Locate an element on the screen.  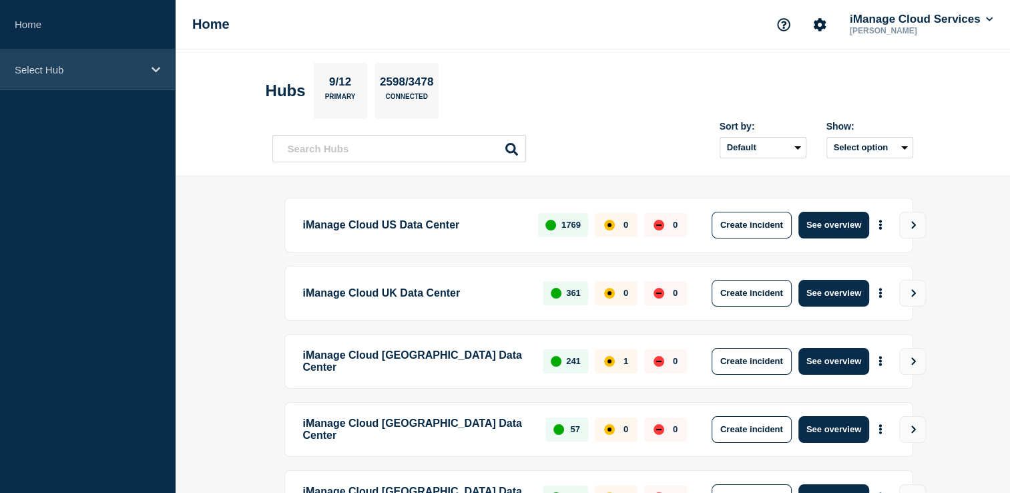
p: Select Hub is located at coordinates (79, 69).